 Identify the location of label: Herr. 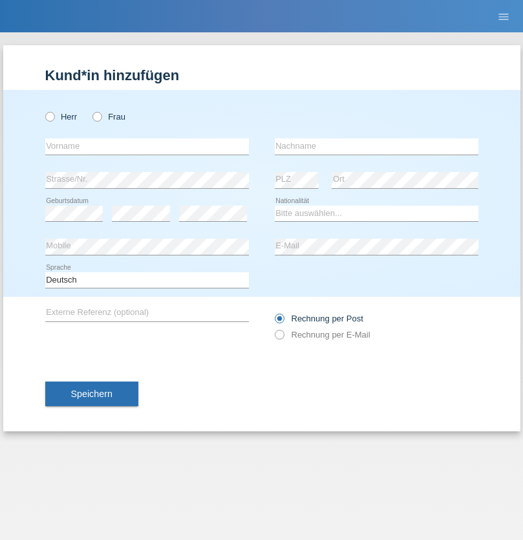
(61, 116).